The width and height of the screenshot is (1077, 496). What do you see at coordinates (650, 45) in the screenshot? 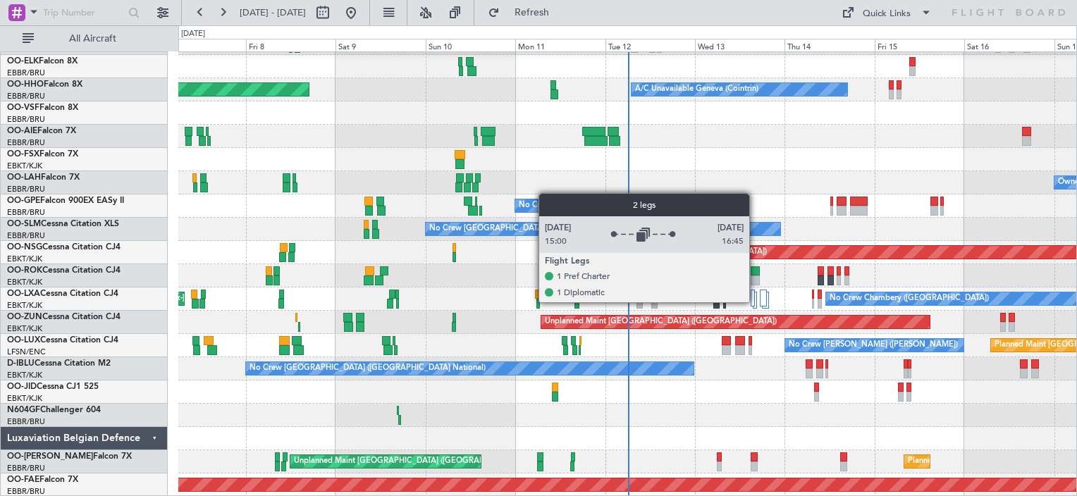
I see `div: Tue 12` at bounding box center [650, 45].